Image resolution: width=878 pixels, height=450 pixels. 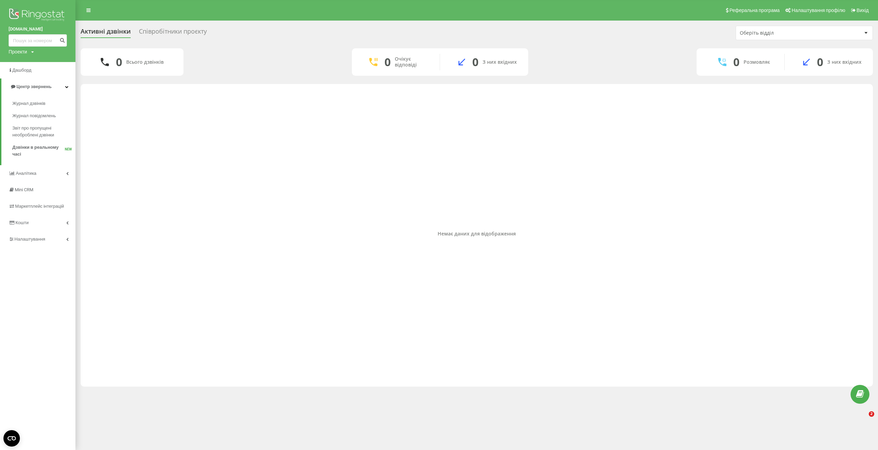 I want to click on span: 2, so click(x=872, y=414).